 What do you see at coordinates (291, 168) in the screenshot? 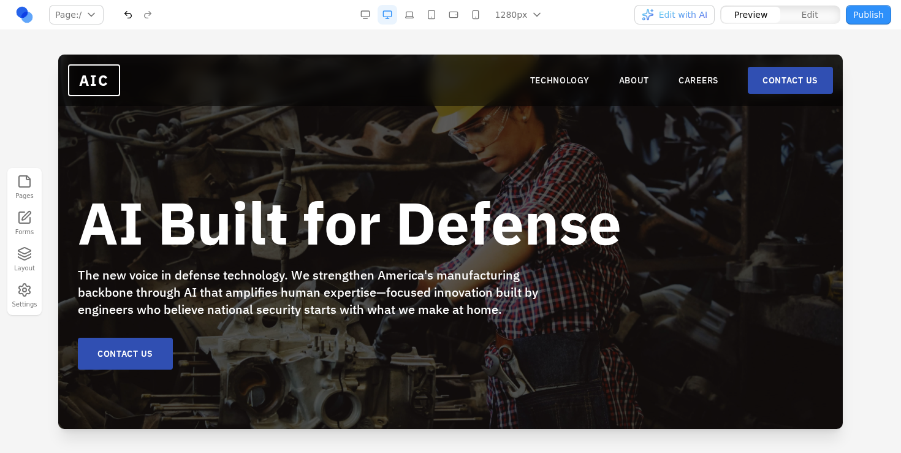
I see `b: AI Built for Defense` at bounding box center [291, 168].